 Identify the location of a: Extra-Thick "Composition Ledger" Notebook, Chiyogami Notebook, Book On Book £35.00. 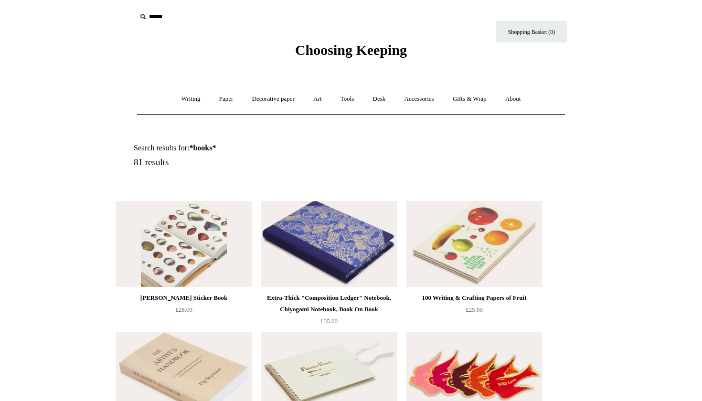
(329, 312).